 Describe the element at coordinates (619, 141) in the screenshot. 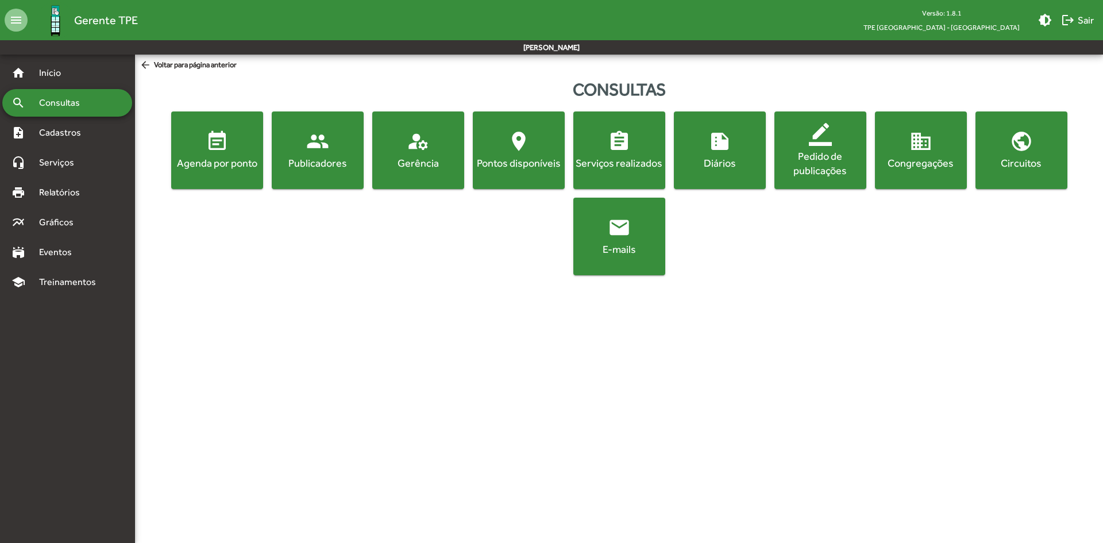

I see `mat-icon: assignment` at that location.